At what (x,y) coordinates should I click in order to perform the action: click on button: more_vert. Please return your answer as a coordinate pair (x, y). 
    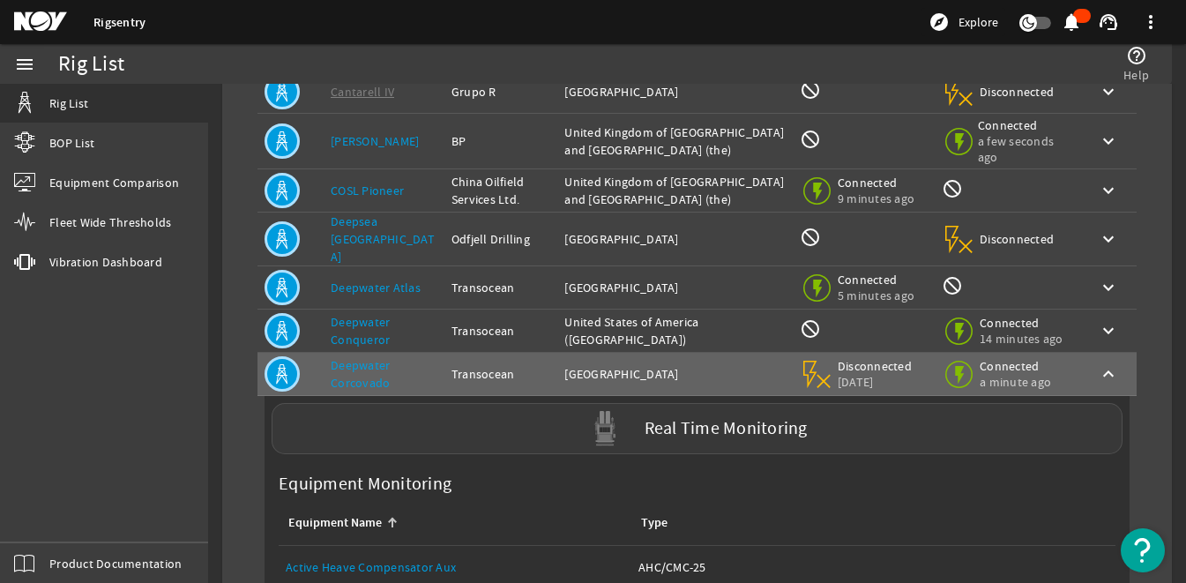
    Looking at the image, I should click on (1151, 22).